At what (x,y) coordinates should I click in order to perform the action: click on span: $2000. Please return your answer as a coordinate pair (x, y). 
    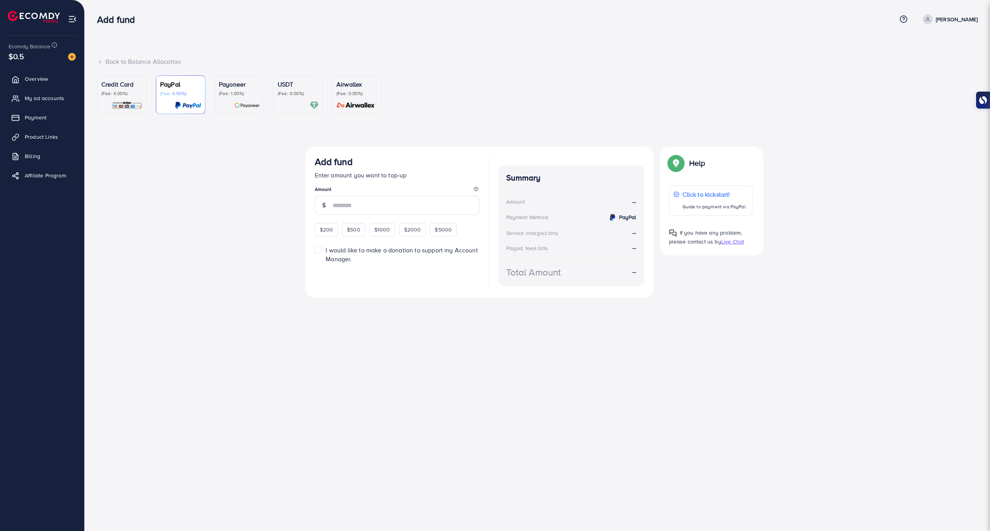
    Looking at the image, I should click on (413, 230).